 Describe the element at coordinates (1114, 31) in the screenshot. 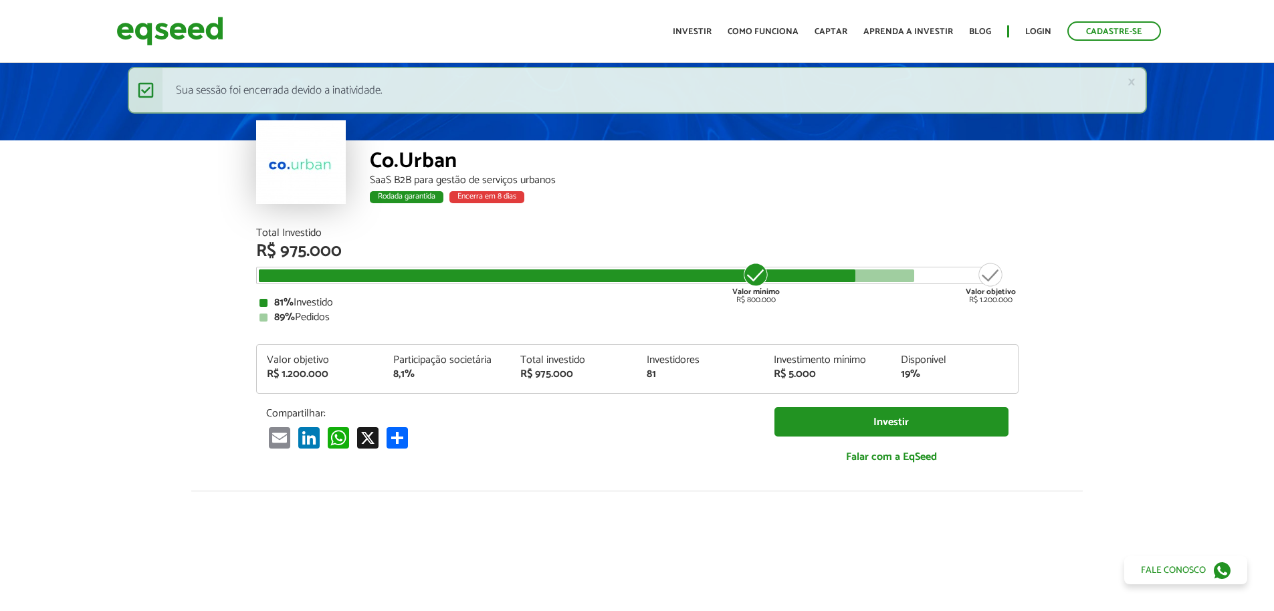

I see `a: Cadastre-se` at that location.